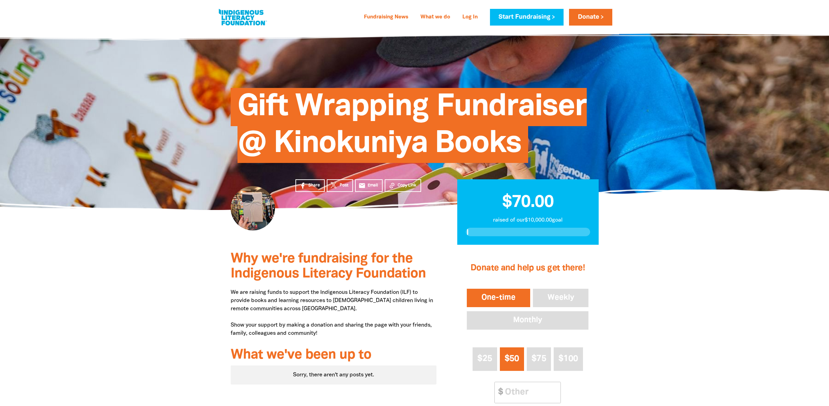 The width and height of the screenshot is (829, 406). I want to click on span: $75, so click(539, 358).